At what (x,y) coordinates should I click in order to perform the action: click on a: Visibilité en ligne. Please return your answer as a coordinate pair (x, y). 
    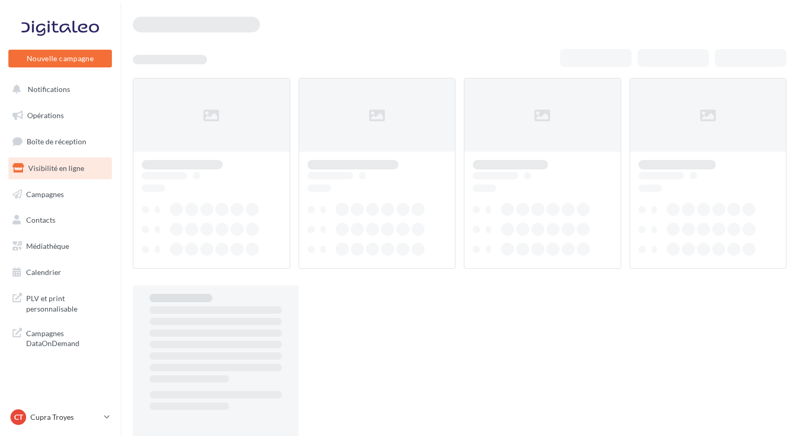
    Looking at the image, I should click on (60, 168).